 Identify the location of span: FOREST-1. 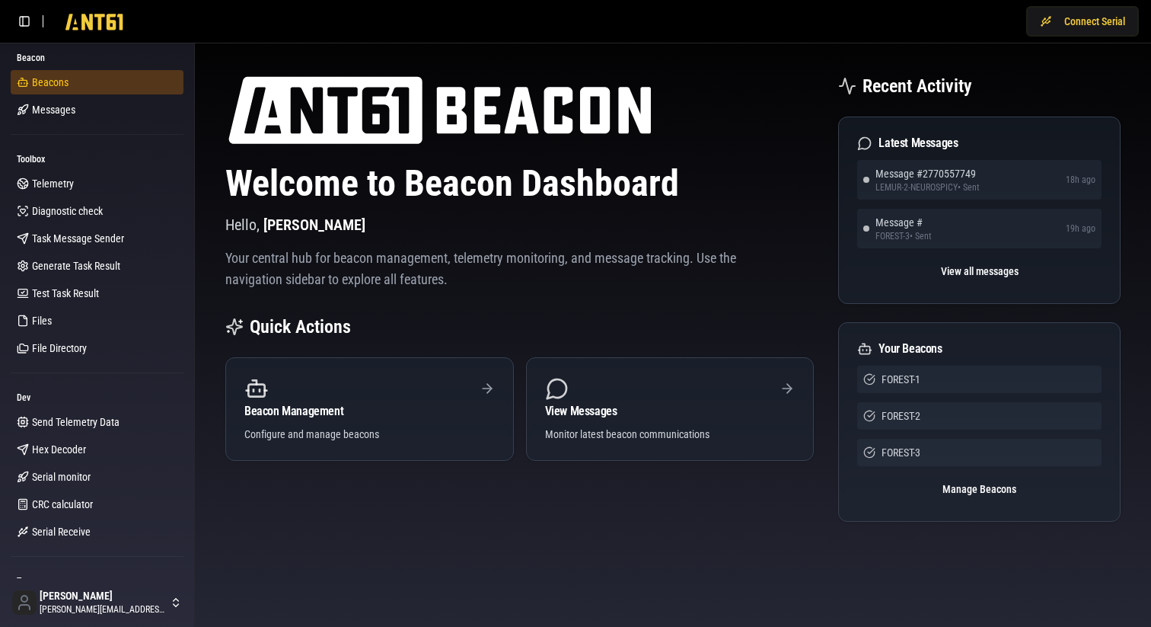
(901, 379).